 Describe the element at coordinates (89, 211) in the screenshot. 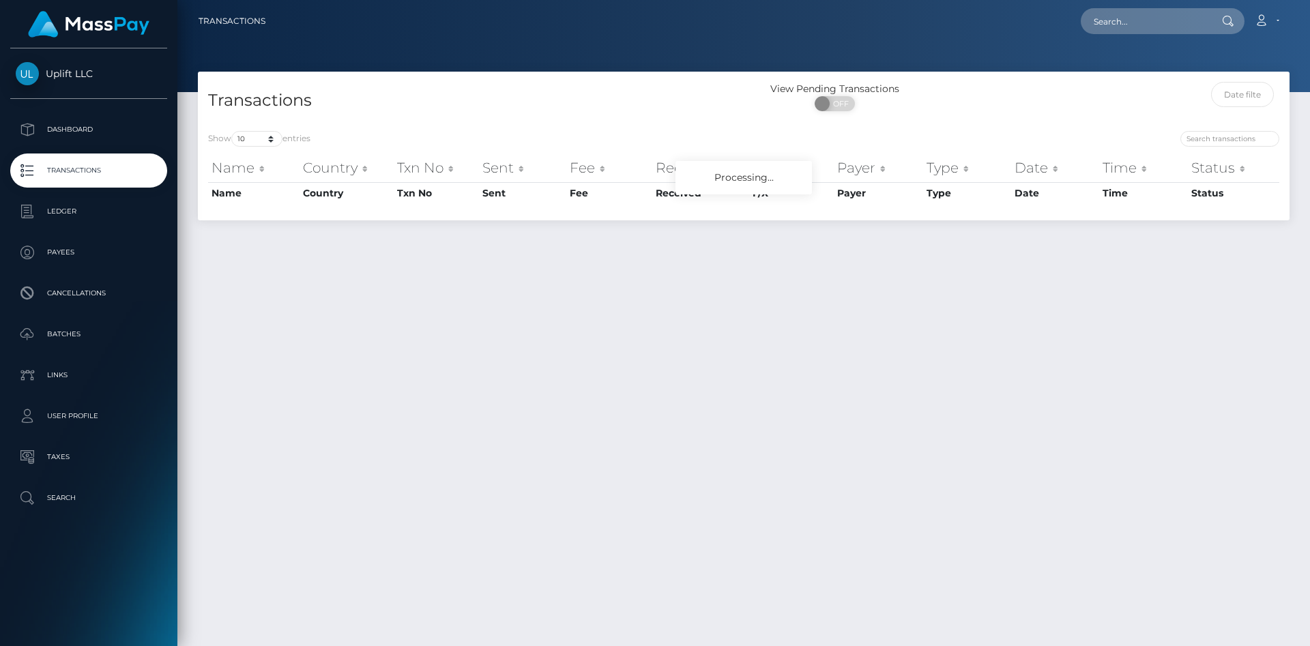

I see `a: Ledger` at that location.